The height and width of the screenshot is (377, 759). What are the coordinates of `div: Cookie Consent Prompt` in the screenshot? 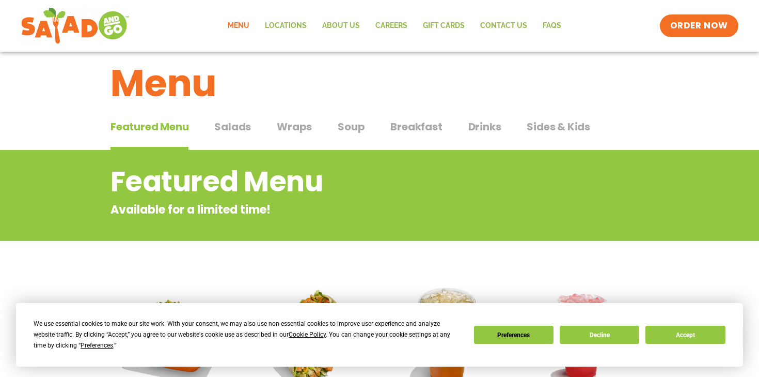 It's located at (380, 334).